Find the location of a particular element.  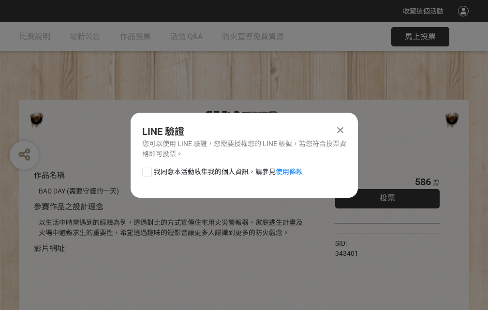

span: 最新公告 is located at coordinates (85, 36).